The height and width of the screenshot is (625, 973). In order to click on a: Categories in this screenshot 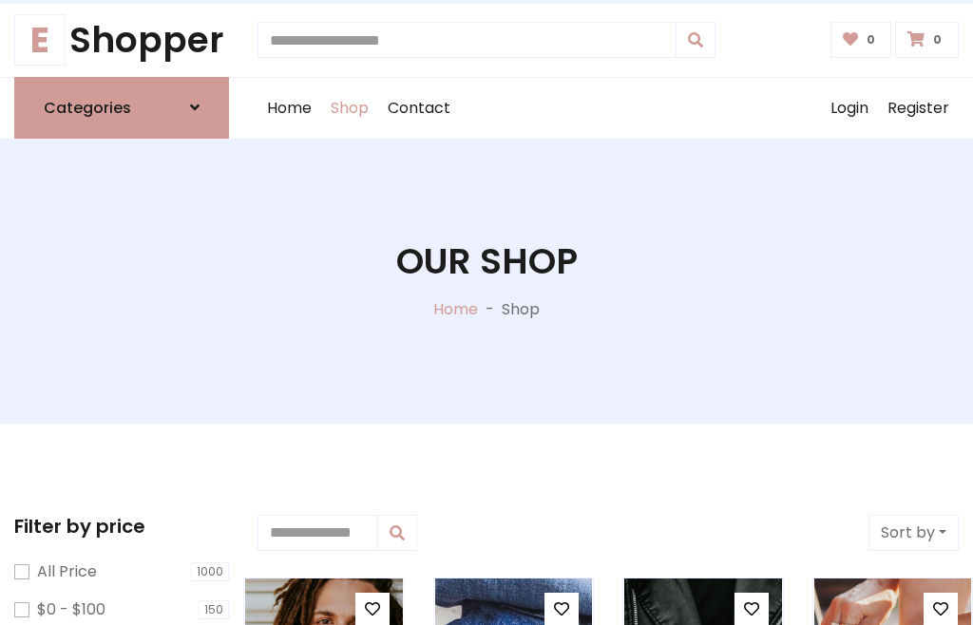, I will do `click(122, 107)`.